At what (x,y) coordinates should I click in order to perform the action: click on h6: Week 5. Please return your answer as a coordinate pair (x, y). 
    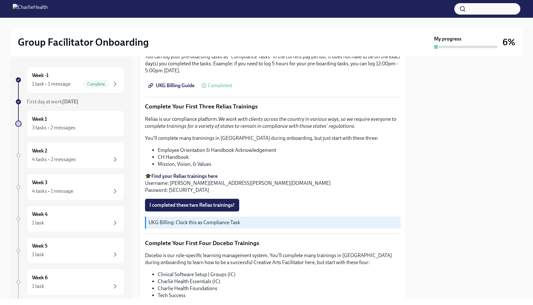
    Looking at the image, I should click on (40, 246).